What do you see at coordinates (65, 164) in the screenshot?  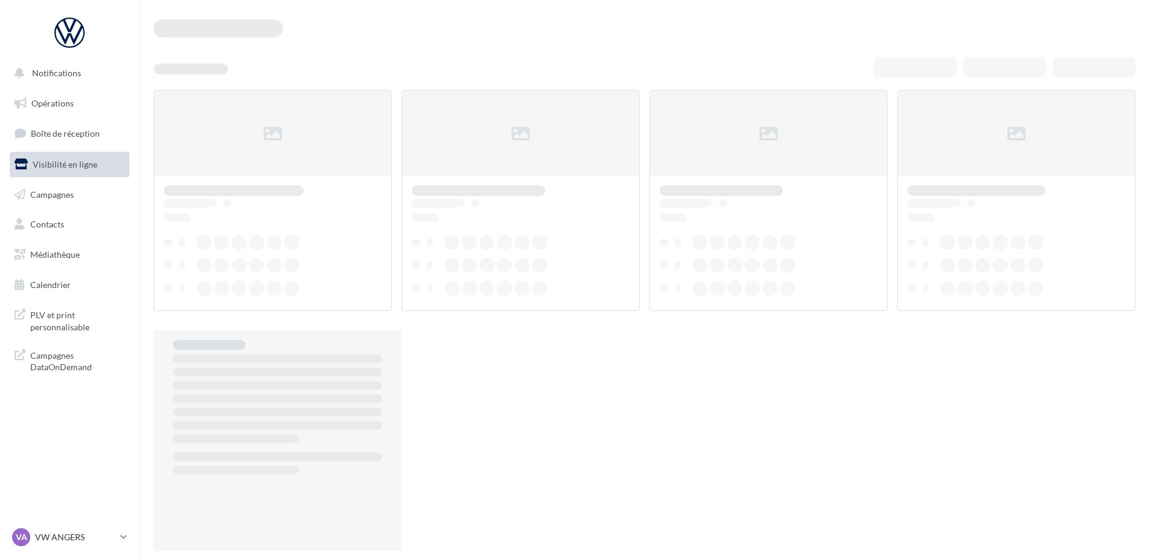 I see `span: Visibilité en ligne` at bounding box center [65, 164].